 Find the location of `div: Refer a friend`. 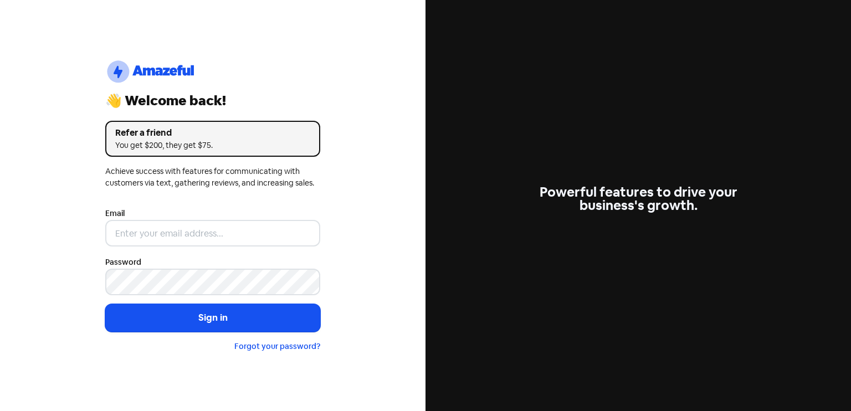

div: Refer a friend is located at coordinates (213, 133).